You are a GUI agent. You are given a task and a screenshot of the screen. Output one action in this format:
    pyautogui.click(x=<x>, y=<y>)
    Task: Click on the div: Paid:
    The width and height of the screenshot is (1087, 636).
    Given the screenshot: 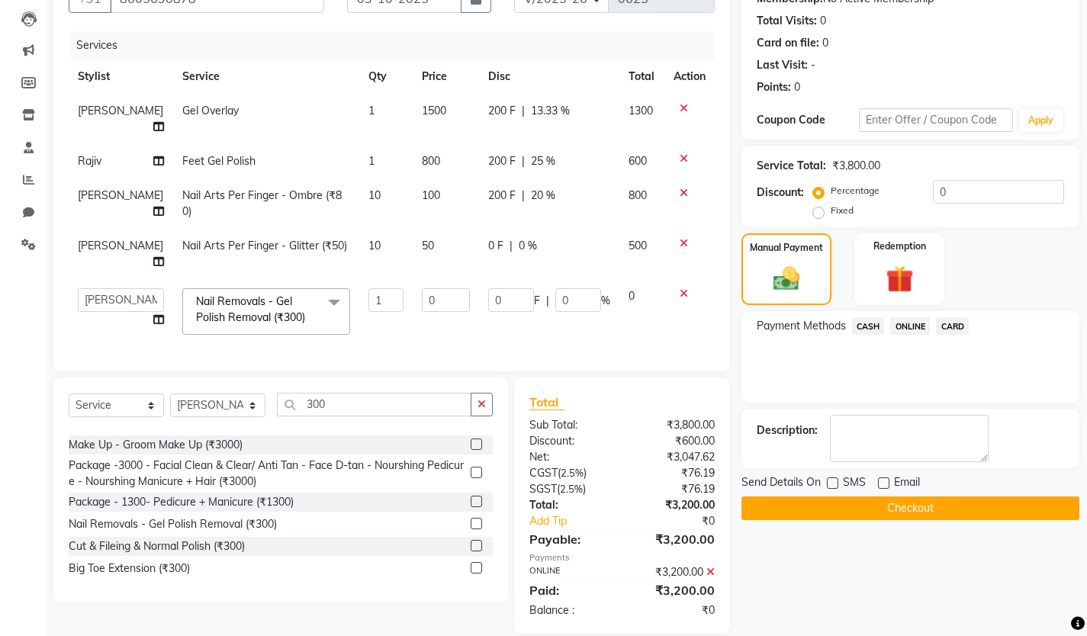 What is the action you would take?
    pyautogui.click(x=570, y=591)
    